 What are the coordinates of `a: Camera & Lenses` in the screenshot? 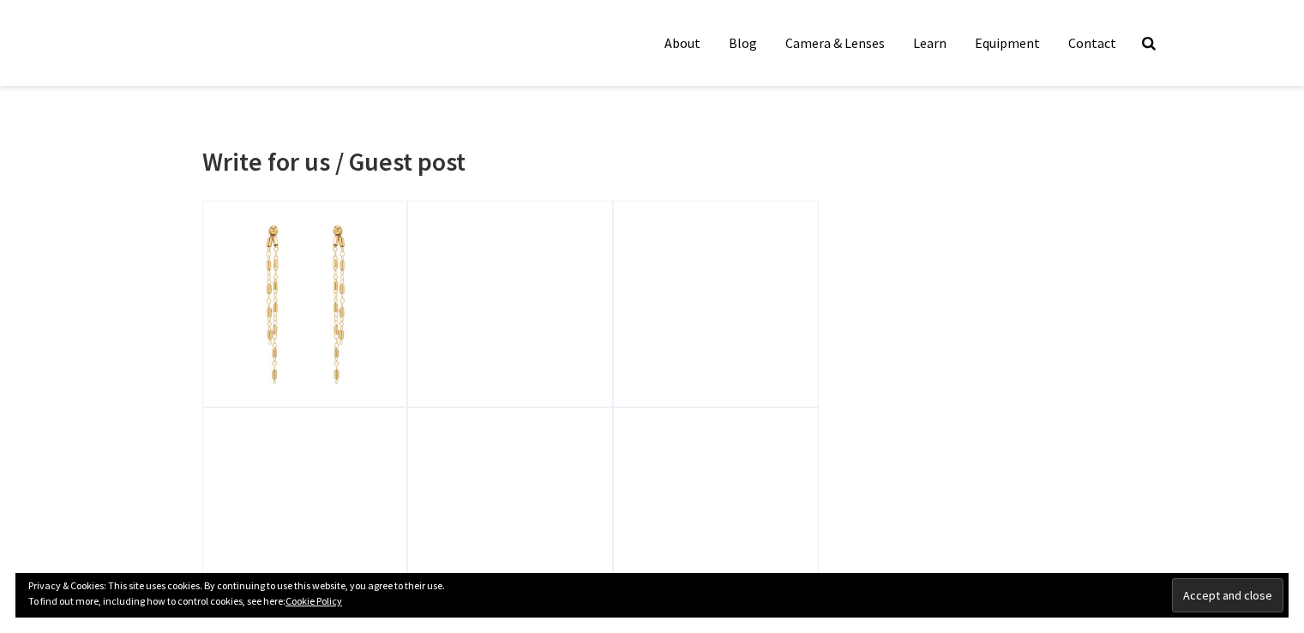 It's located at (835, 43).